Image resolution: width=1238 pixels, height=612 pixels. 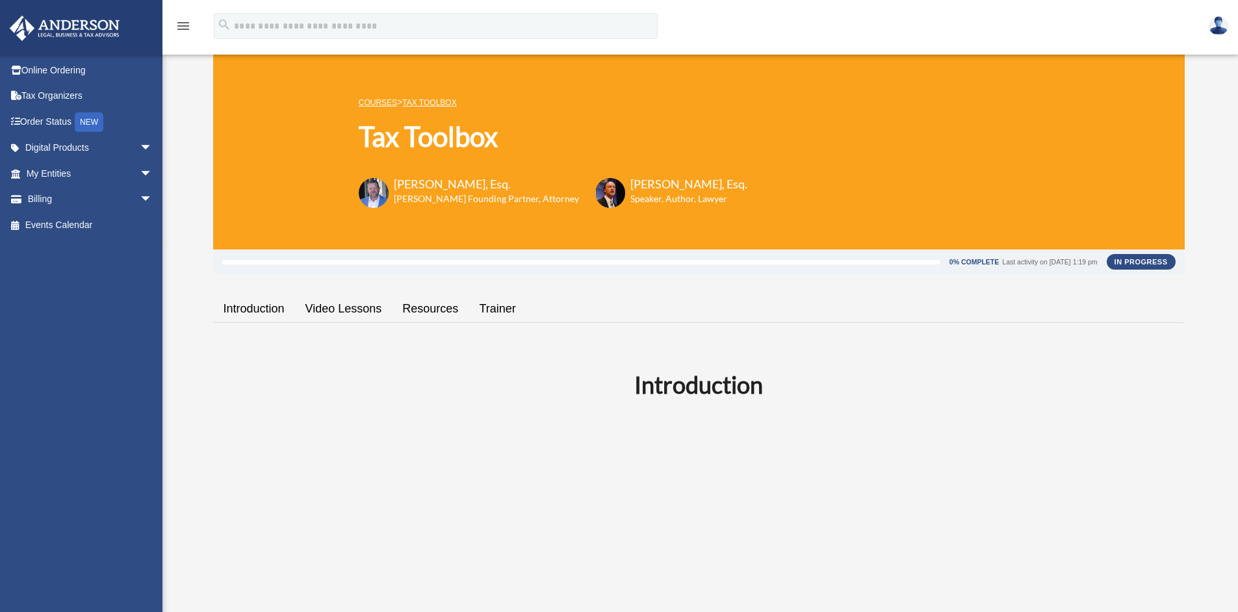 I want to click on h1: Tax Toolbox, so click(x=553, y=136).